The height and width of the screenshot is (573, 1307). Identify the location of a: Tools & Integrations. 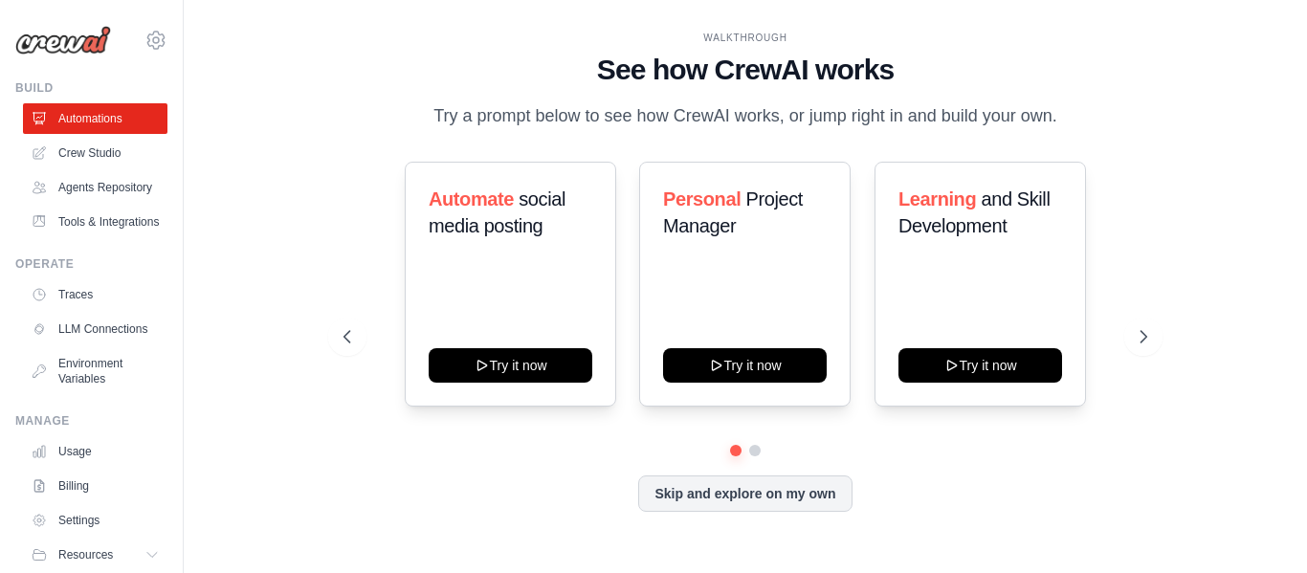
(95, 222).